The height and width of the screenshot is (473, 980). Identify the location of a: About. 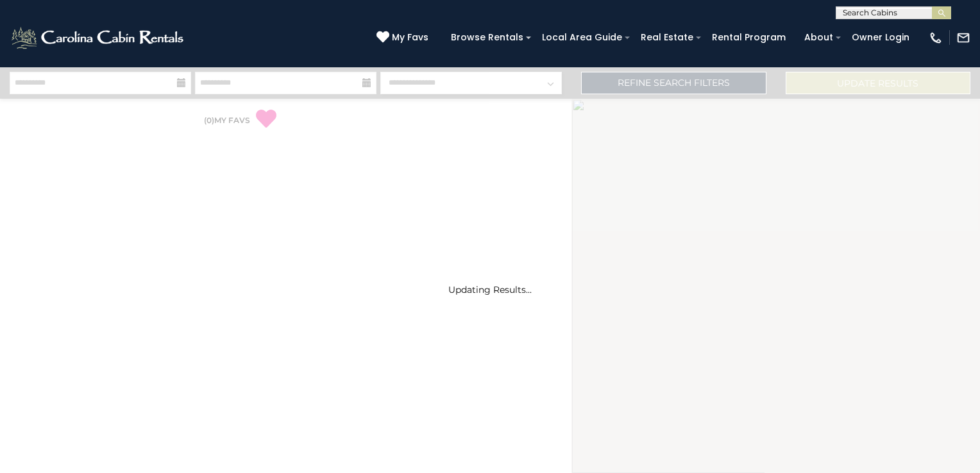
(818, 37).